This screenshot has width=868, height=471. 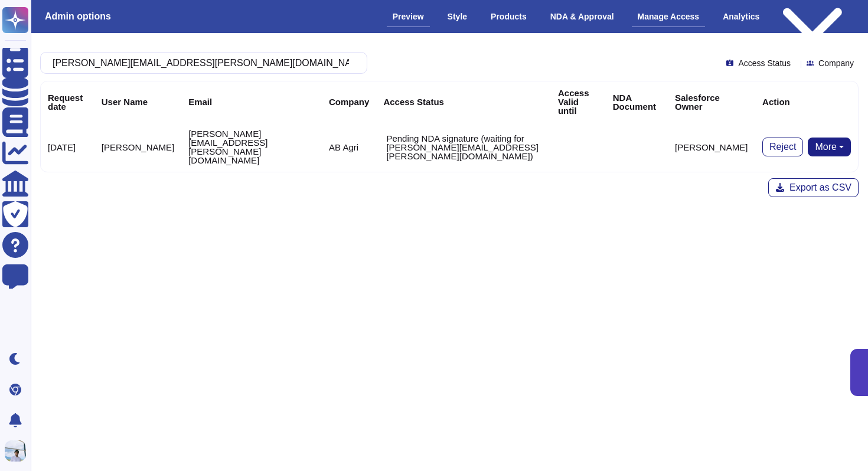 I want to click on th: Email, so click(x=252, y=102).